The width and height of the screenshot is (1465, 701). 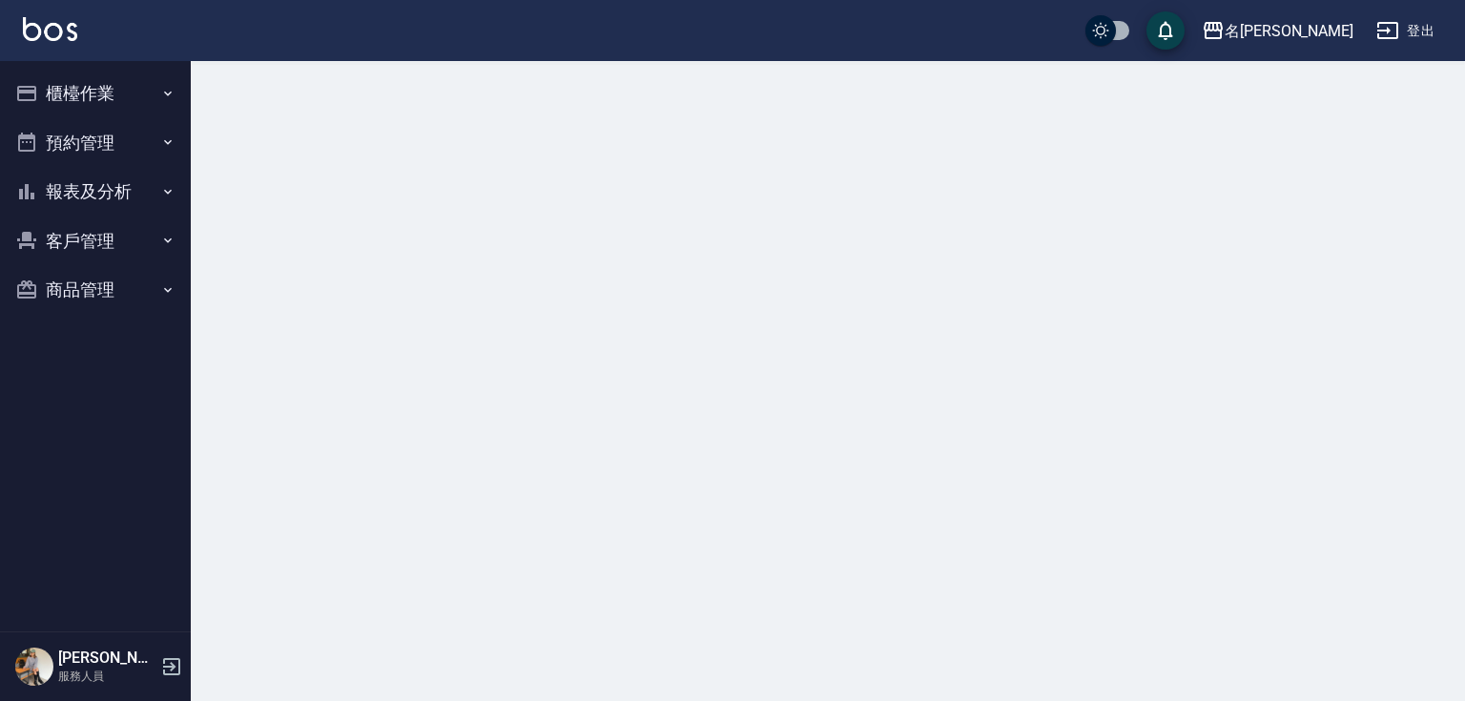 I want to click on button: 客戶管理, so click(x=95, y=241).